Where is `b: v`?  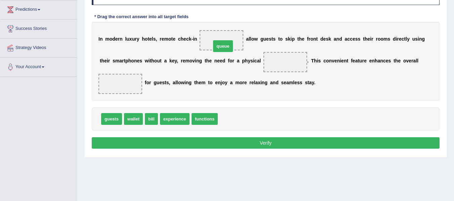 b: v is located at coordinates (333, 61).